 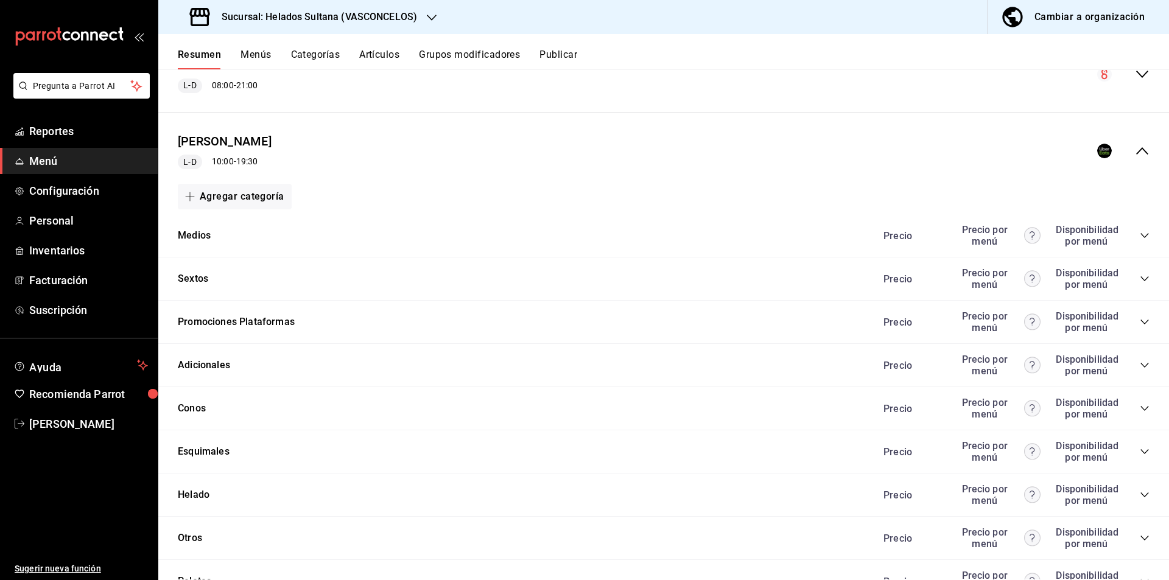 What do you see at coordinates (559, 59) in the screenshot?
I see `button: Publicar` at bounding box center [559, 59].